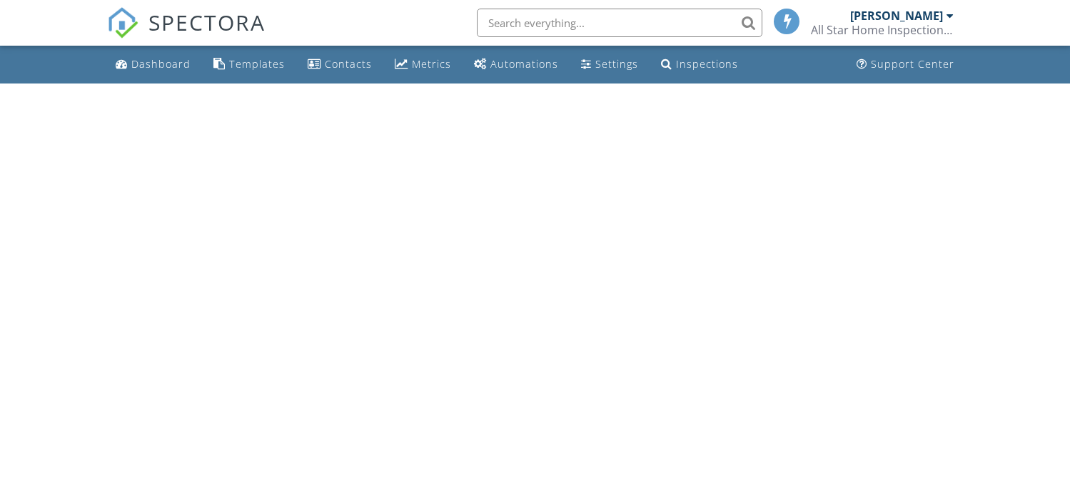 This screenshot has width=1070, height=501. I want to click on div: Inspections, so click(707, 64).